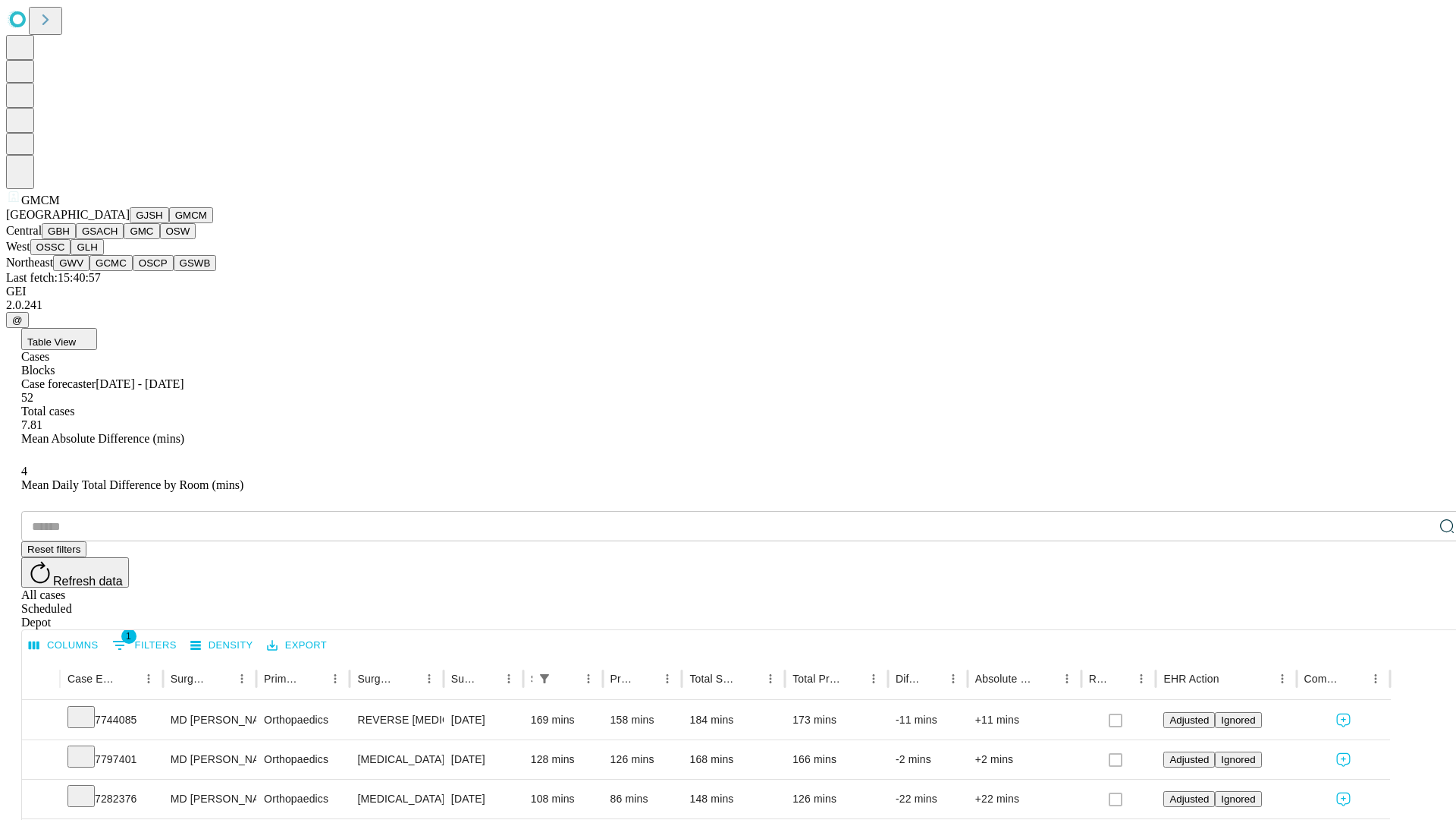 The width and height of the screenshot is (1456, 820). What do you see at coordinates (111, 263) in the screenshot?
I see `button: GCMC` at bounding box center [111, 263].